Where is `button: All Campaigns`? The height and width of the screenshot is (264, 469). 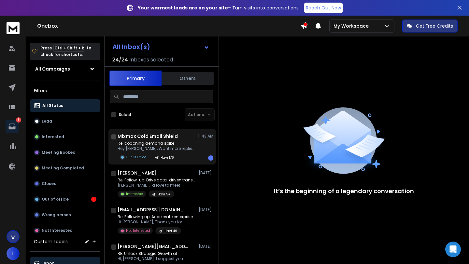
button: All Campaigns is located at coordinates (65, 69).